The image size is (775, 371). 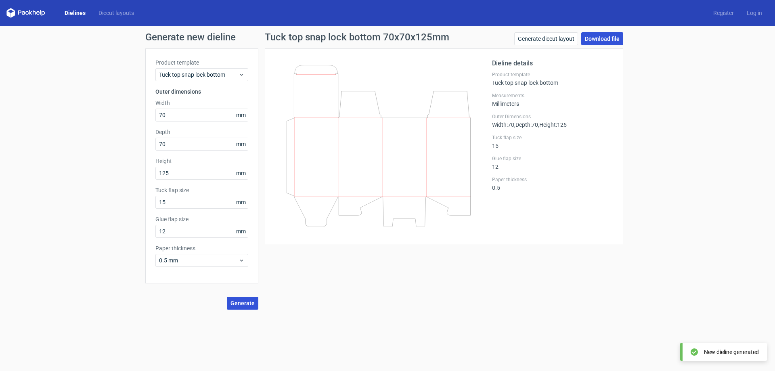 I want to click on a: Log in, so click(x=754, y=13).